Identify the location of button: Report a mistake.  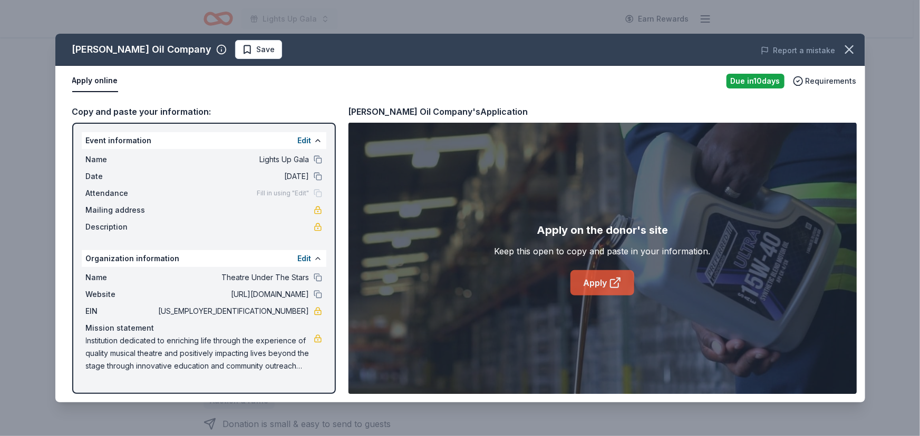
(798, 51).